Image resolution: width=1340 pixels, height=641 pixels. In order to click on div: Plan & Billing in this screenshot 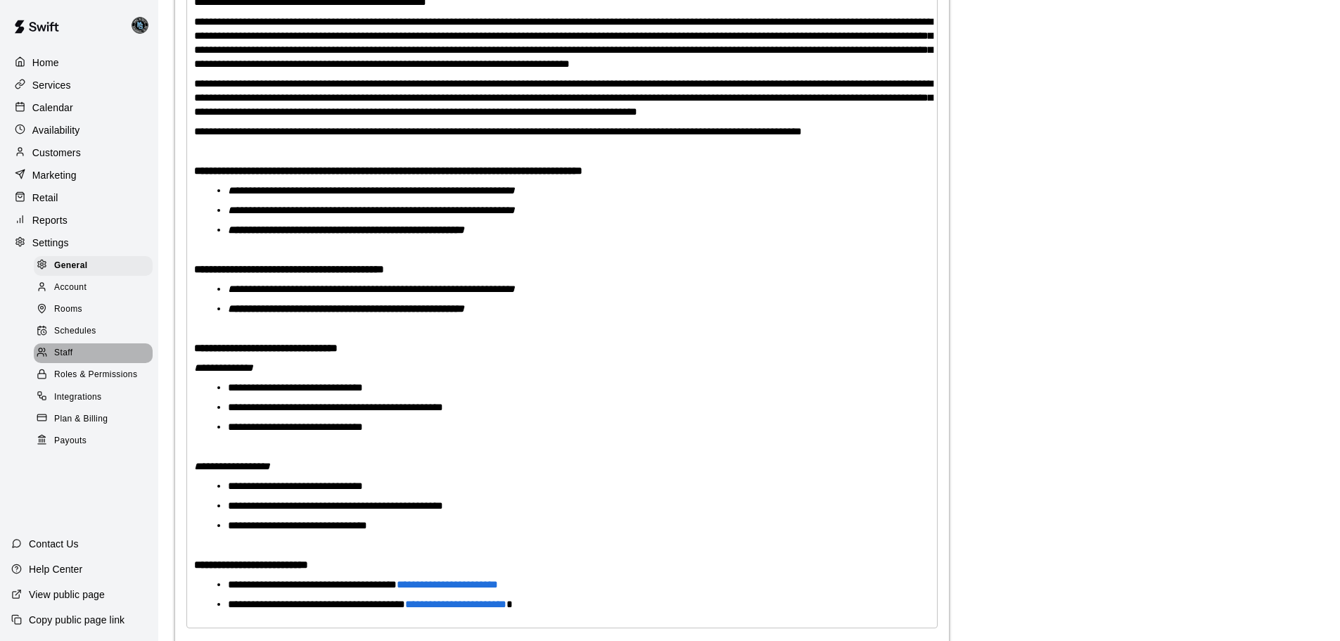, I will do `click(93, 419)`.